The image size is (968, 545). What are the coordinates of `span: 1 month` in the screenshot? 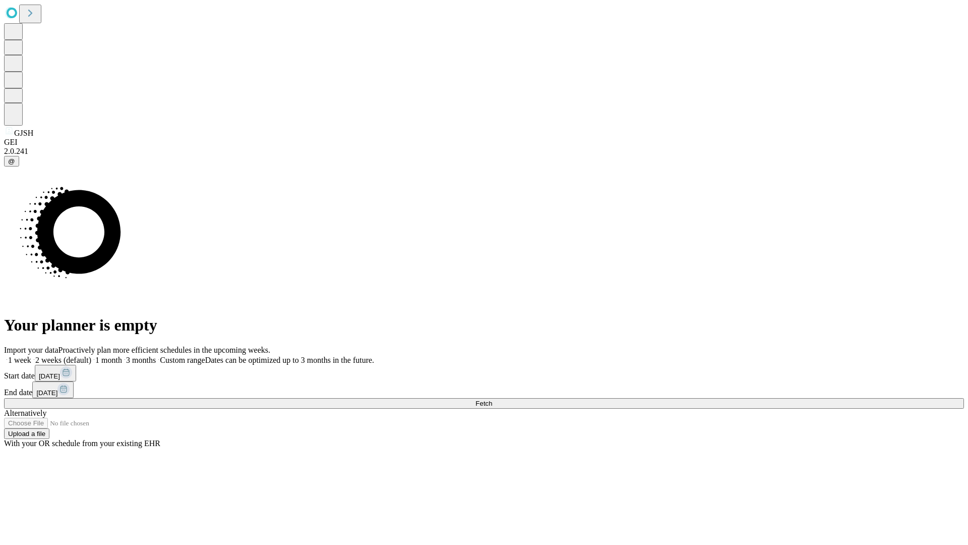 It's located at (108, 360).